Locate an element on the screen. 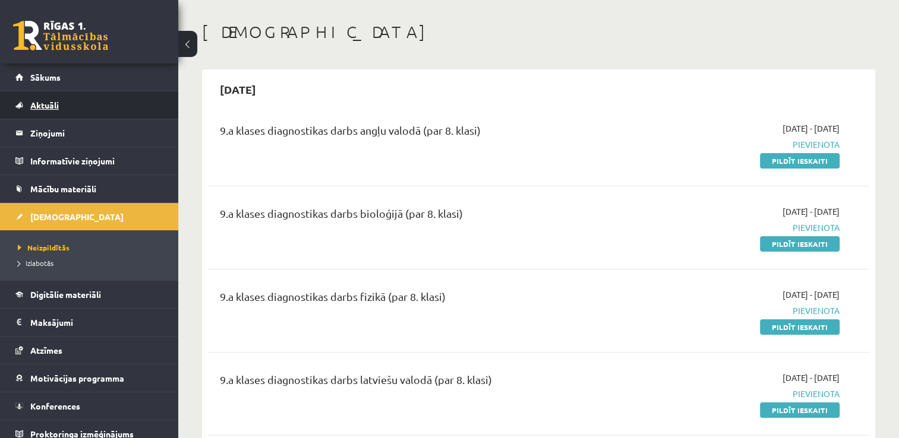  a: Aktuāli is located at coordinates (89, 105).